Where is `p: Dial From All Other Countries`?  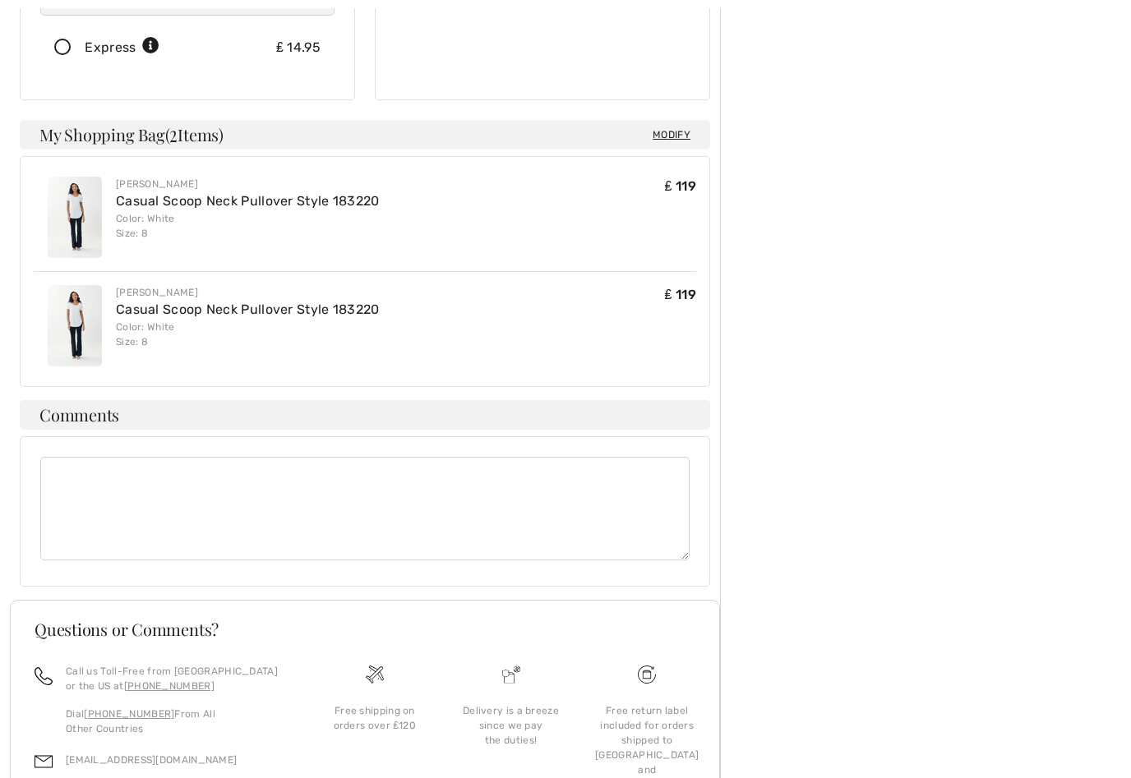 p: Dial From All Other Countries is located at coordinates (176, 722).